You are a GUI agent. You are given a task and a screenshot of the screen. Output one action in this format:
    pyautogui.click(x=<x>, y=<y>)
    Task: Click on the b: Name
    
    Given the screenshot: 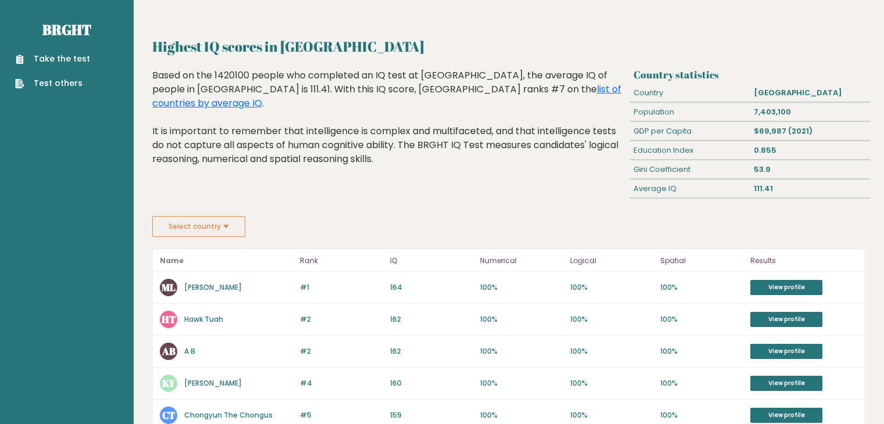 What is the action you would take?
    pyautogui.click(x=171, y=260)
    